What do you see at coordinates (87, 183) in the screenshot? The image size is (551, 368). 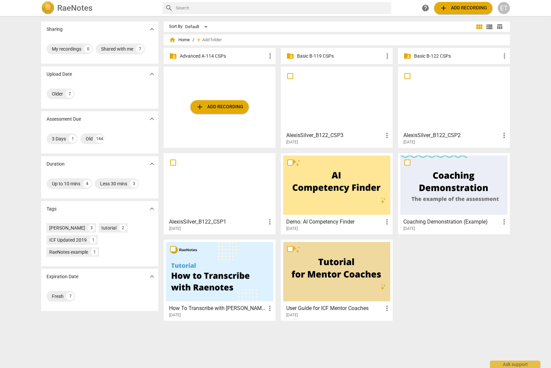 I see `div: 4` at bounding box center [87, 183].